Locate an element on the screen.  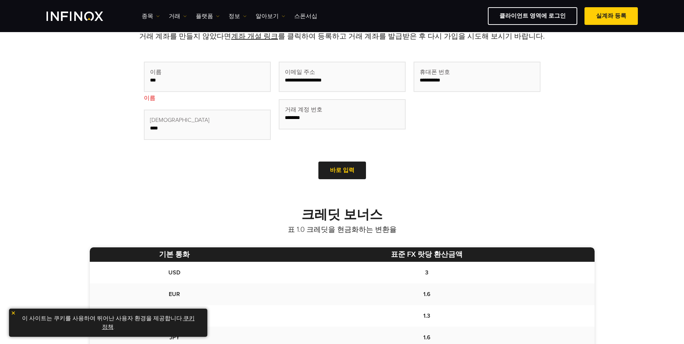
a: 플랫폼 is located at coordinates (208, 16).